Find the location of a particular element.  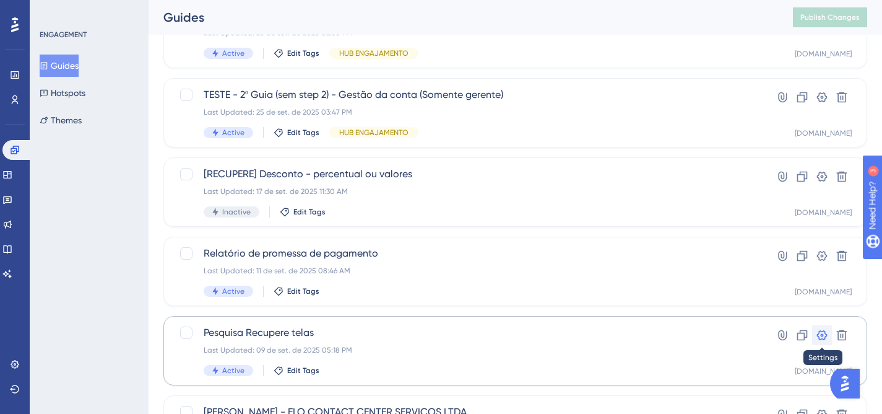

button: Hotspots is located at coordinates (63, 93).